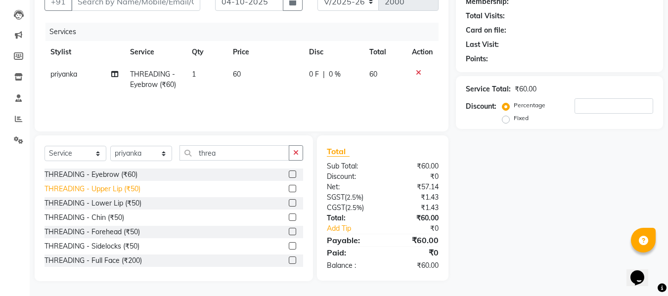 Image resolution: width=668 pixels, height=296 pixels. Describe the element at coordinates (338, 151) in the screenshot. I see `span: Total` at that location.